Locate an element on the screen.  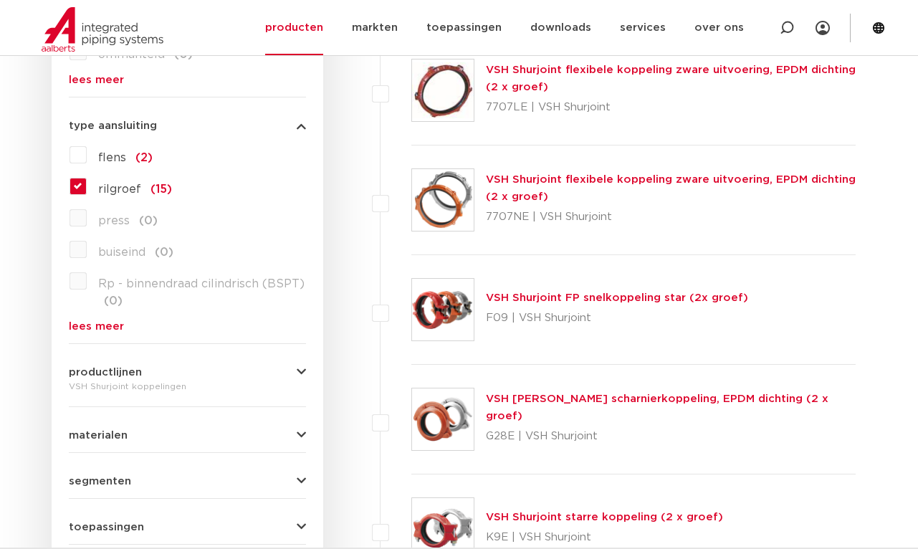
span: flens is located at coordinates (112, 158).